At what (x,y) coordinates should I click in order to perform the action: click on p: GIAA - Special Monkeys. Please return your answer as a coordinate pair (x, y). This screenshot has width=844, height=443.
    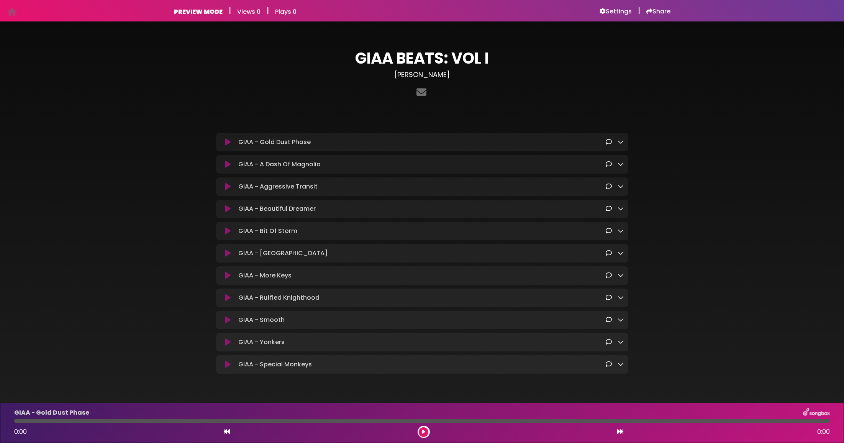
    Looking at the image, I should click on (275, 364).